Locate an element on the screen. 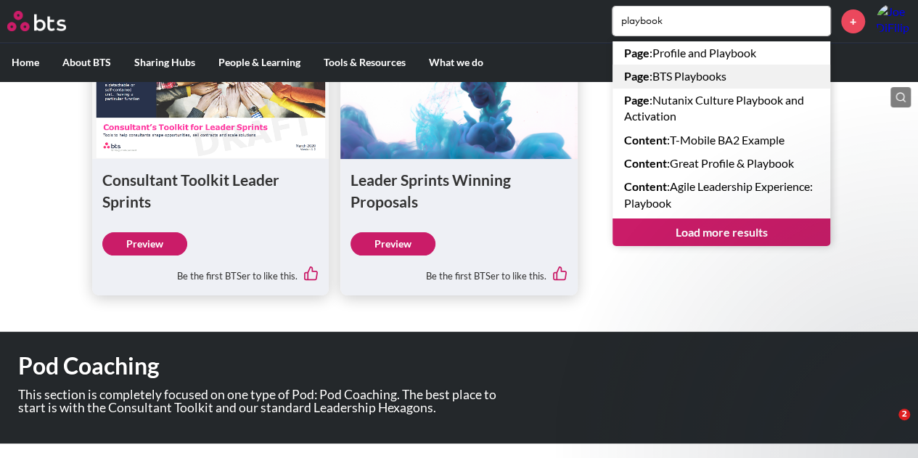 Image resolution: width=918 pixels, height=458 pixels. a: Content:Agile Leadership Experience: Playbook is located at coordinates (721, 194).